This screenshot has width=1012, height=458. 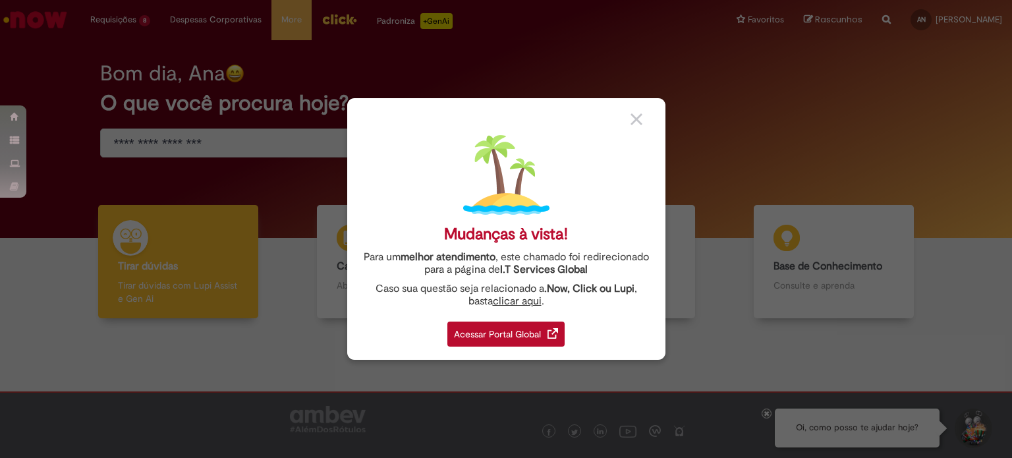 I want to click on strong: .Now, Click ou Lupi, so click(x=589, y=289).